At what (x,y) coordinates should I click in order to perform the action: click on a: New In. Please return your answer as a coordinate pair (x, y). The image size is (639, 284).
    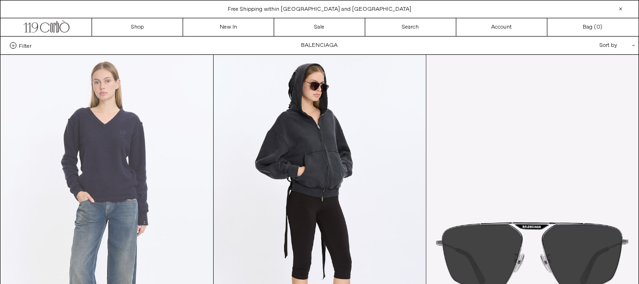
    Looking at the image, I should click on (229, 27).